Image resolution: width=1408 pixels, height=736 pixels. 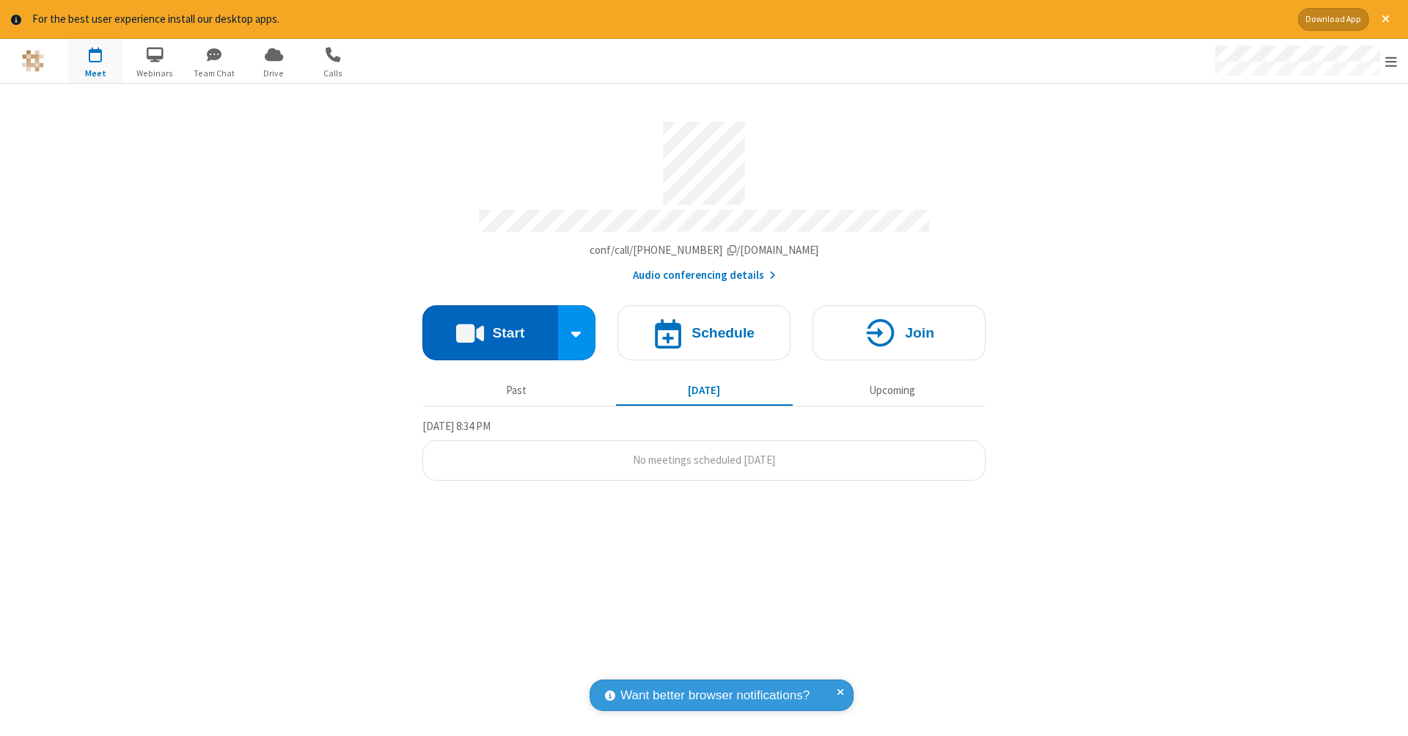 I want to click on button: Join, so click(x=899, y=332).